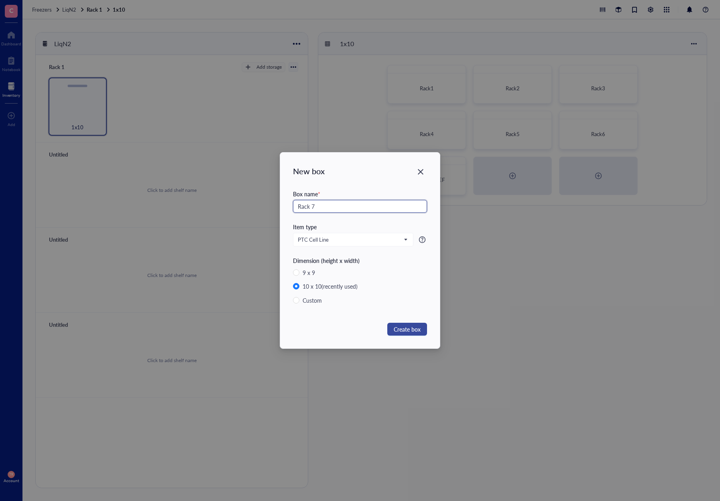 The height and width of the screenshot is (501, 720). What do you see at coordinates (407, 329) in the screenshot?
I see `button: Create box` at bounding box center [407, 329].